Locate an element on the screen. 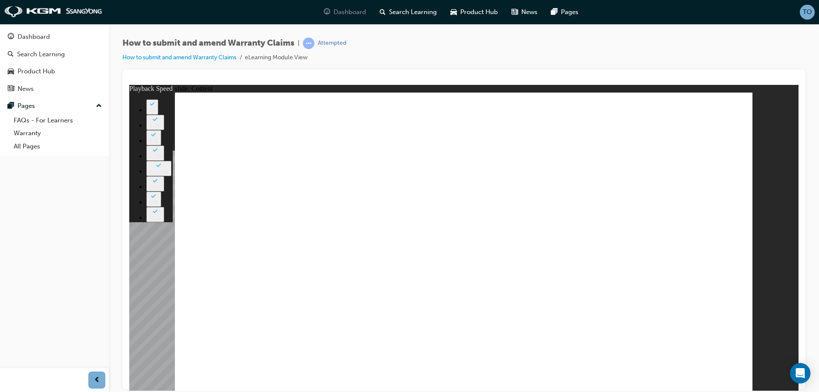 The image size is (819, 392). span: learningRecordVerb_ATTEMPT-icon is located at coordinates (309, 43).